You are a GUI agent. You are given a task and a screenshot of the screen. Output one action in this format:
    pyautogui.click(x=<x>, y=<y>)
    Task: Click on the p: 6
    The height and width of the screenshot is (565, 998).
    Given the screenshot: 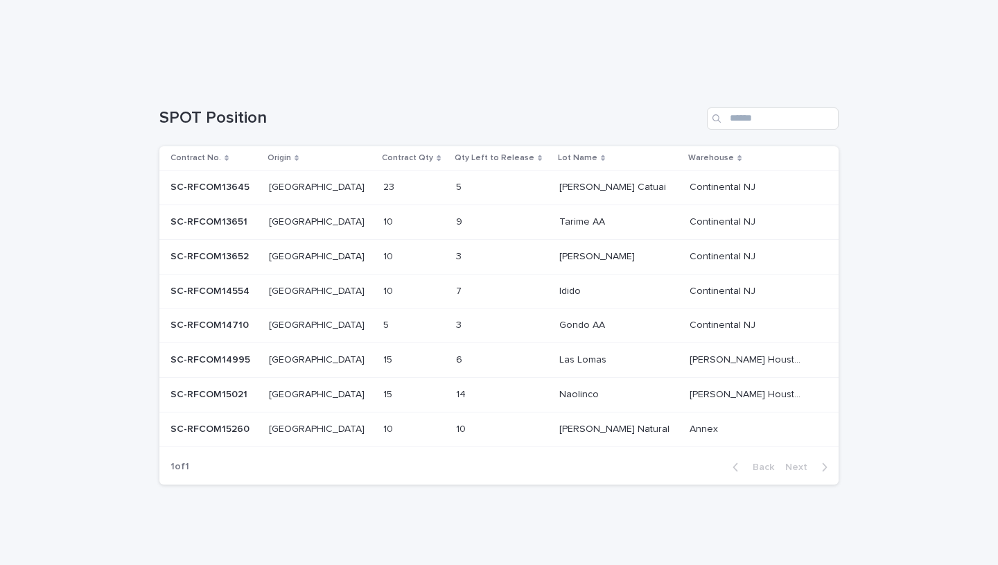 What is the action you would take?
    pyautogui.click(x=460, y=358)
    